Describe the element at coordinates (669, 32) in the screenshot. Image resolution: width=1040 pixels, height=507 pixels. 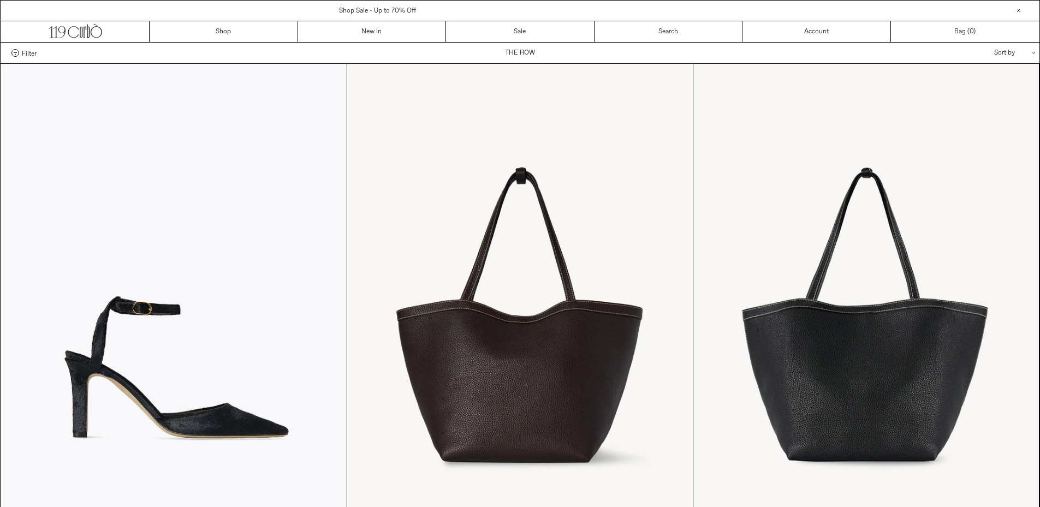
I see `a: Search` at that location.